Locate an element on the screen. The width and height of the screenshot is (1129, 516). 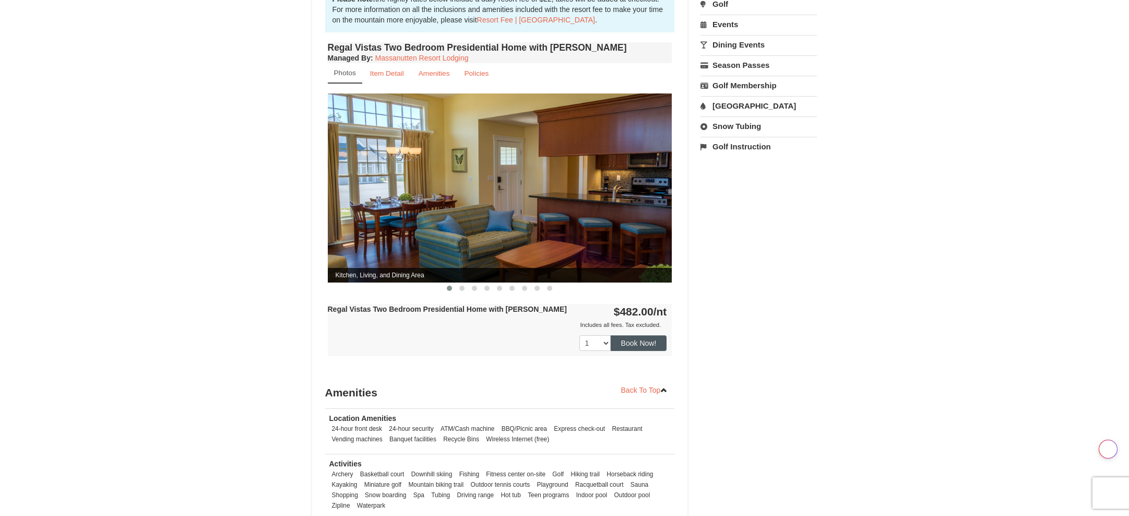
li: 24-hour security is located at coordinates (411, 429).